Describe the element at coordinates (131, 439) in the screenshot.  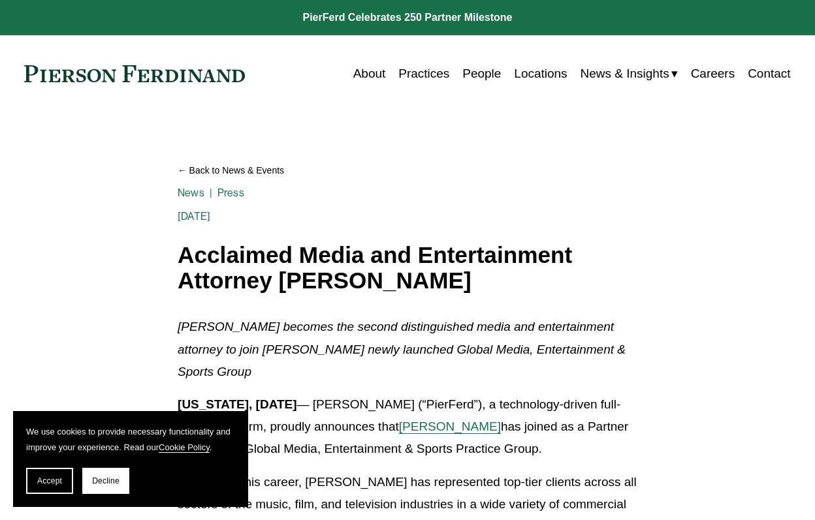
I see `p: We use cookies to provide necessary functionality and improve your experience. Read our .` at that location.